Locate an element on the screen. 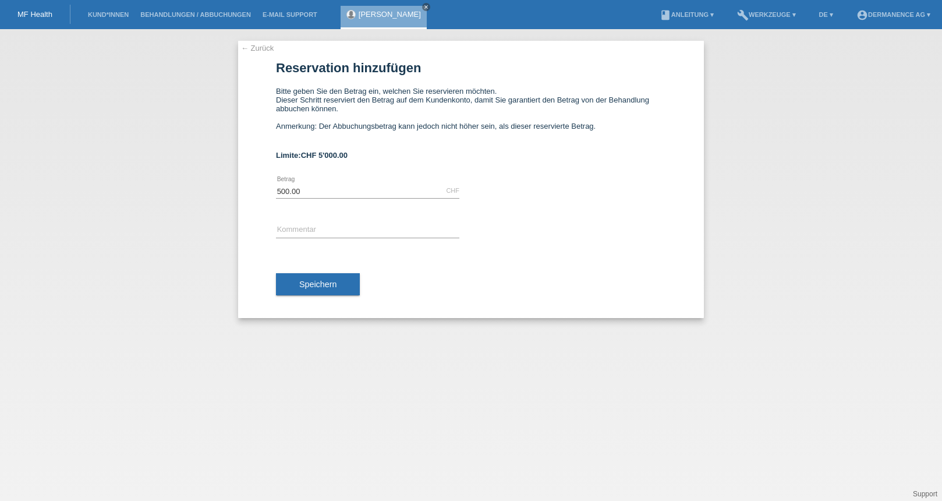 This screenshot has width=942, height=501. i: account_circle is located at coordinates (862, 15).